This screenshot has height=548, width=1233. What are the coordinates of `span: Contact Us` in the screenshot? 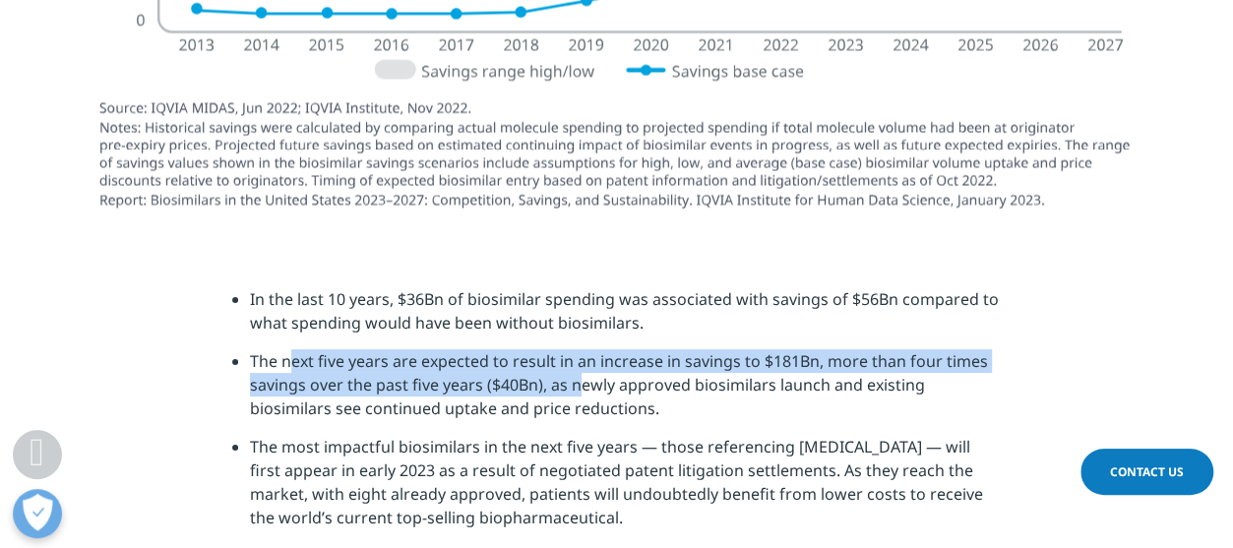 It's located at (1147, 471).